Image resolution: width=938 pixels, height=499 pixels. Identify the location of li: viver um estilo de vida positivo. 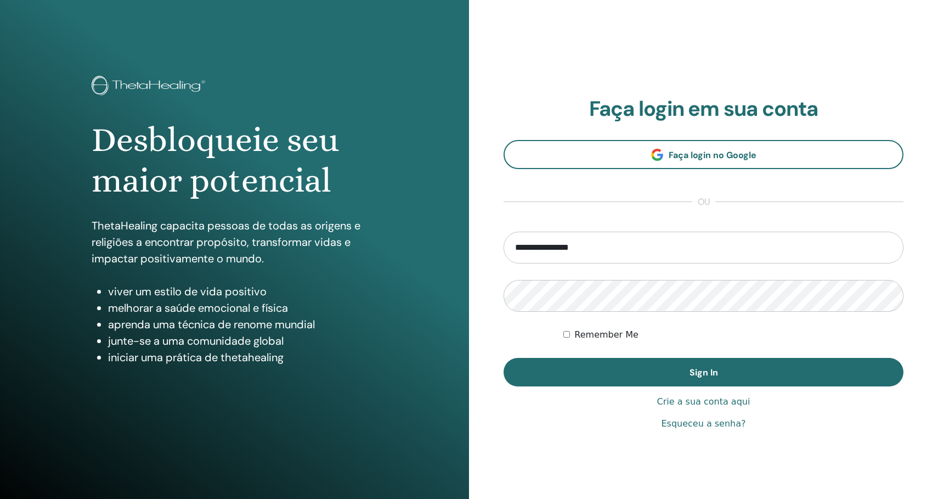
(243, 291).